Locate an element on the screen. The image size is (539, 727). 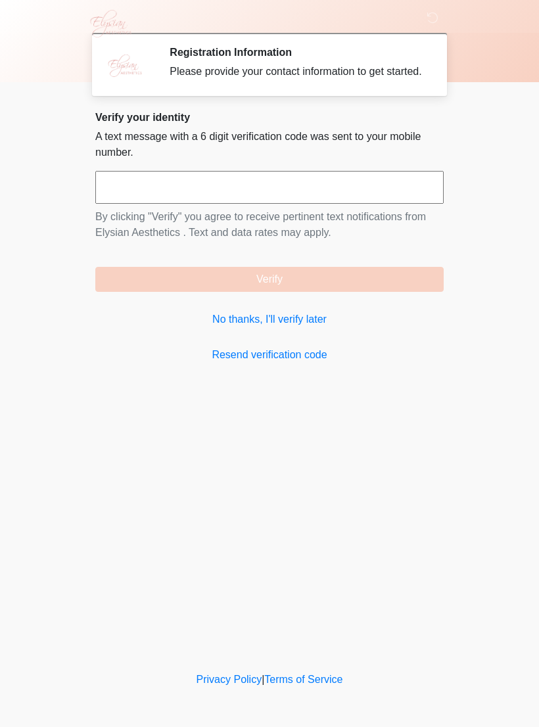
h2: Verify your identity is located at coordinates (270, 117).